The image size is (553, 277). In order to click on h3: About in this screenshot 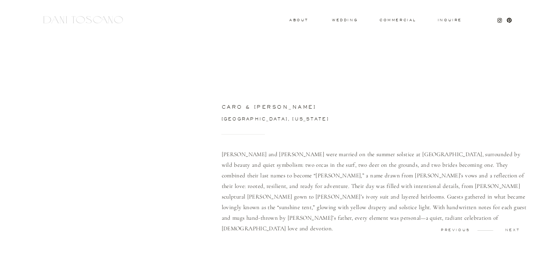, I will do `click(298, 20)`.